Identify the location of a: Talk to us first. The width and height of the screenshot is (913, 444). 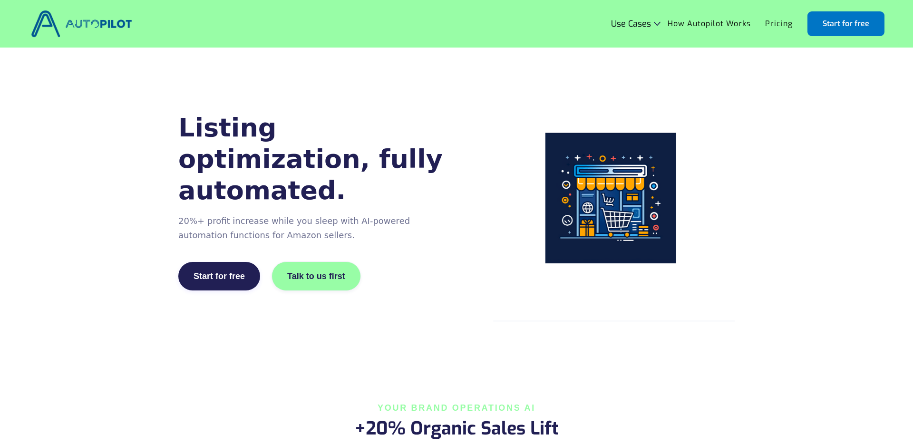
(316, 276).